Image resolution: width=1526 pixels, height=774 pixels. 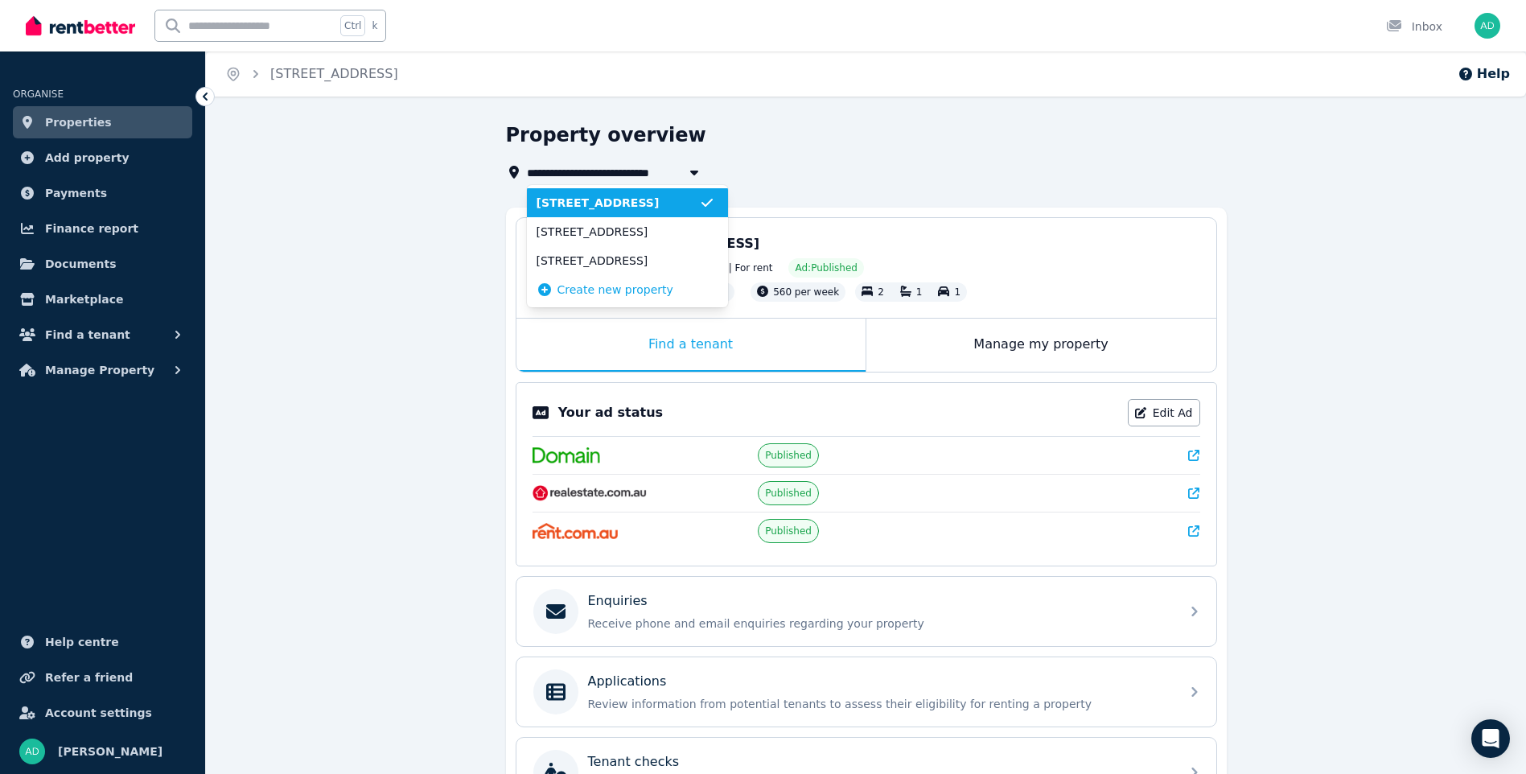 What do you see at coordinates (311, 74) in the screenshot?
I see `nav: Breadcrumb` at bounding box center [311, 74].